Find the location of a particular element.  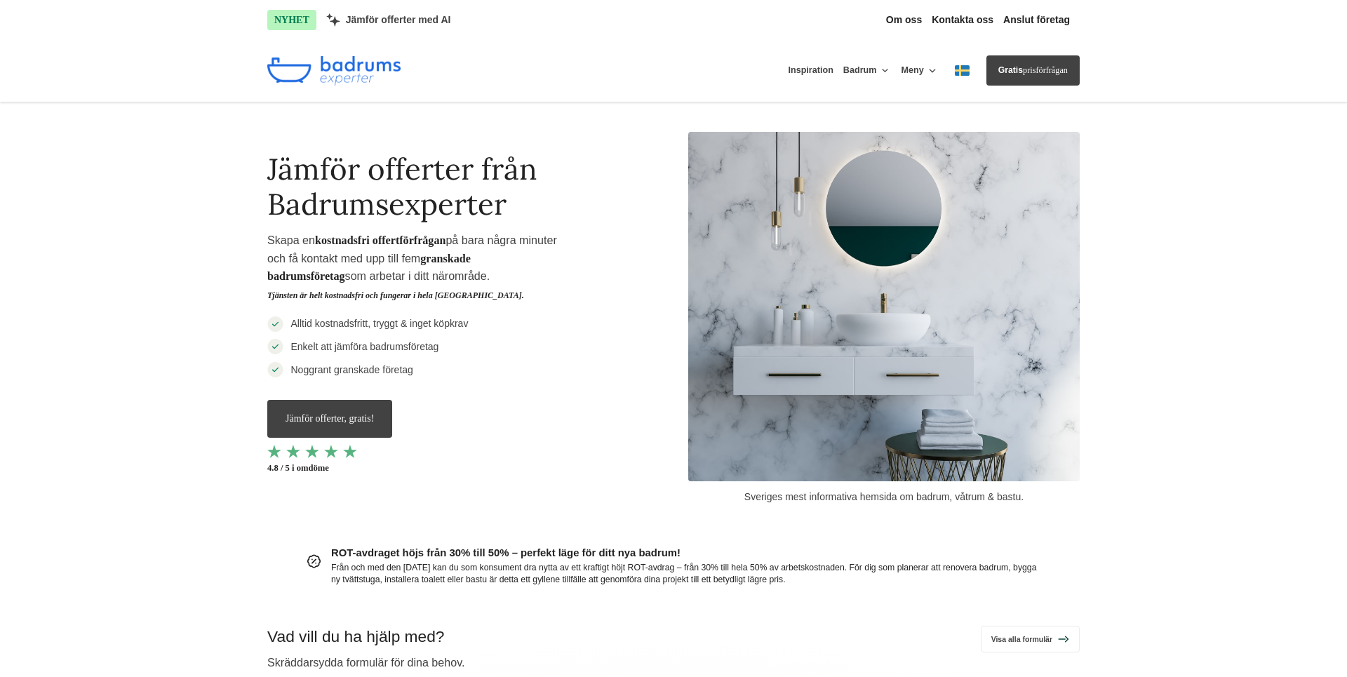

p: Noggrant granskade företag is located at coordinates (348, 370).